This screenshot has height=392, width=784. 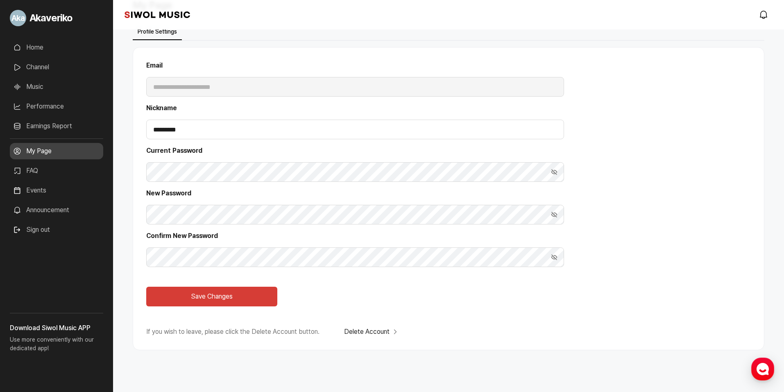 I want to click on label: Nickname, so click(x=355, y=108).